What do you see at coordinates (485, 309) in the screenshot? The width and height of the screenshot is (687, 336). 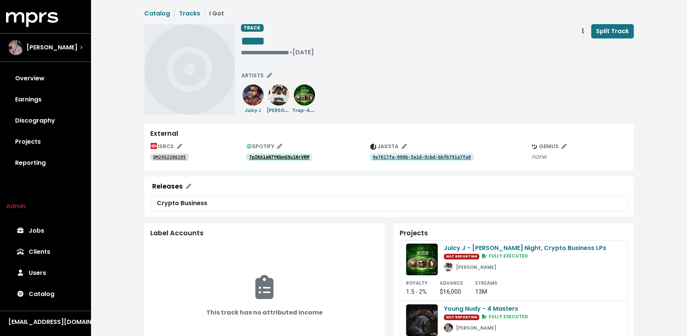 I see `div: Young Nudy - 4 Masters` at bounding box center [485, 309].